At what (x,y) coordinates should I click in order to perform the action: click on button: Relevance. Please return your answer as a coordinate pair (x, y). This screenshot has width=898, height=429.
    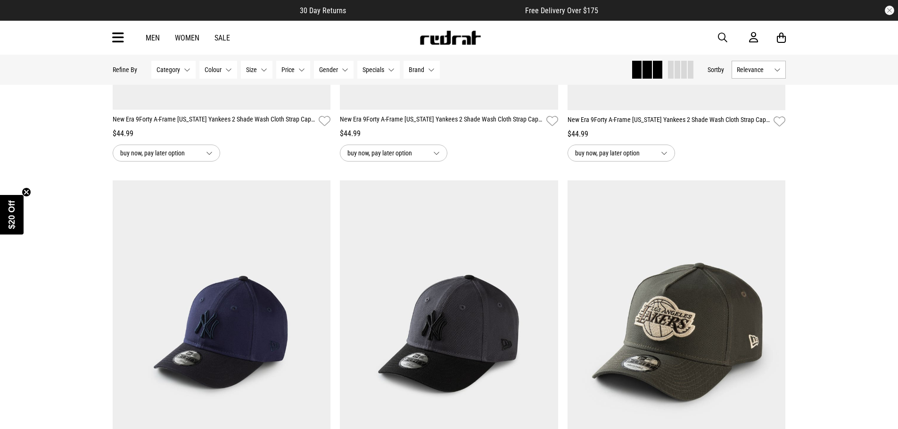
    Looking at the image, I should click on (758, 70).